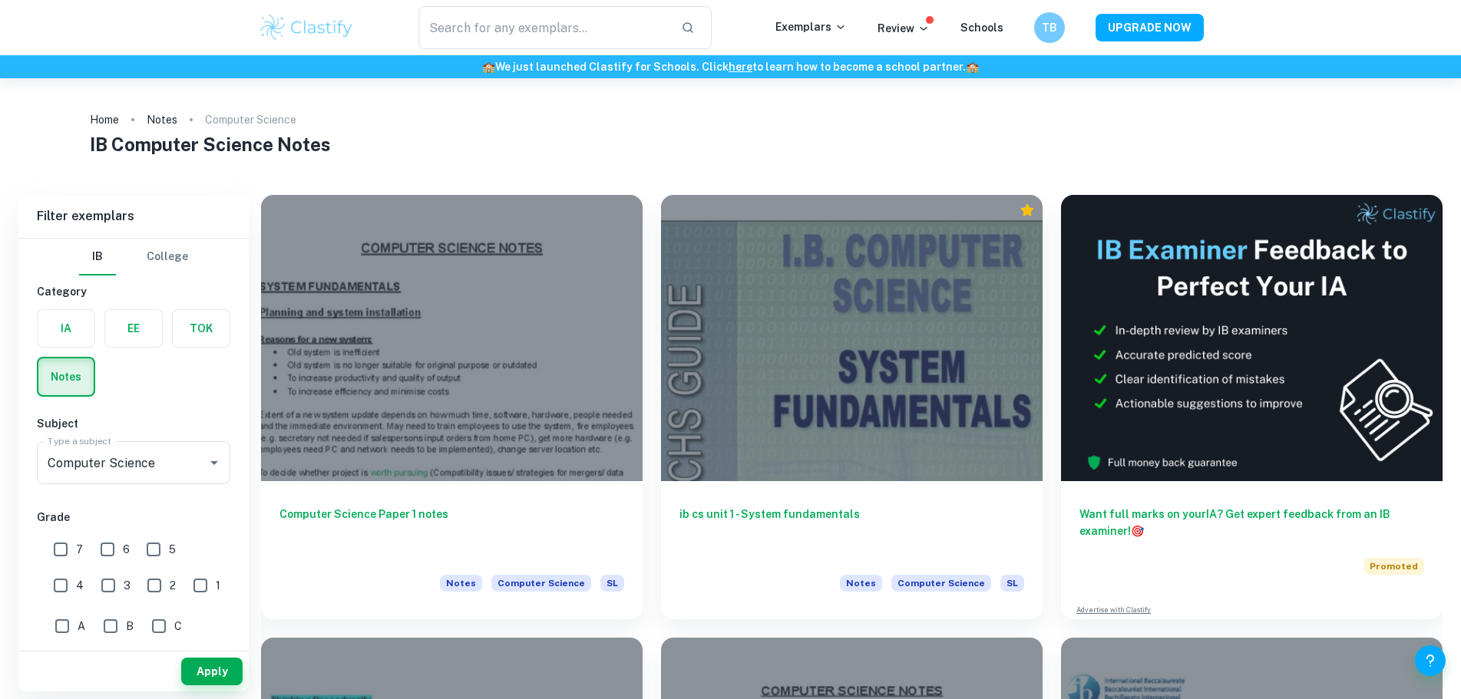  Describe the element at coordinates (544, 28) in the screenshot. I see `input: Search for any exemplars...` at that location.